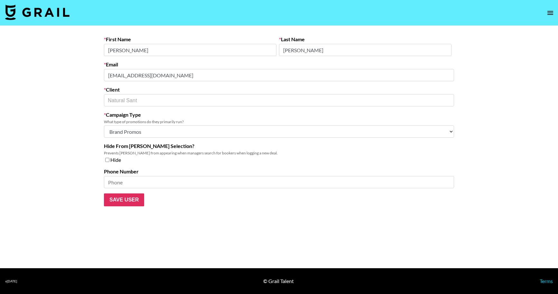 The width and height of the screenshot is (558, 294). Describe the element at coordinates (116, 160) in the screenshot. I see `span: Hide` at that location.